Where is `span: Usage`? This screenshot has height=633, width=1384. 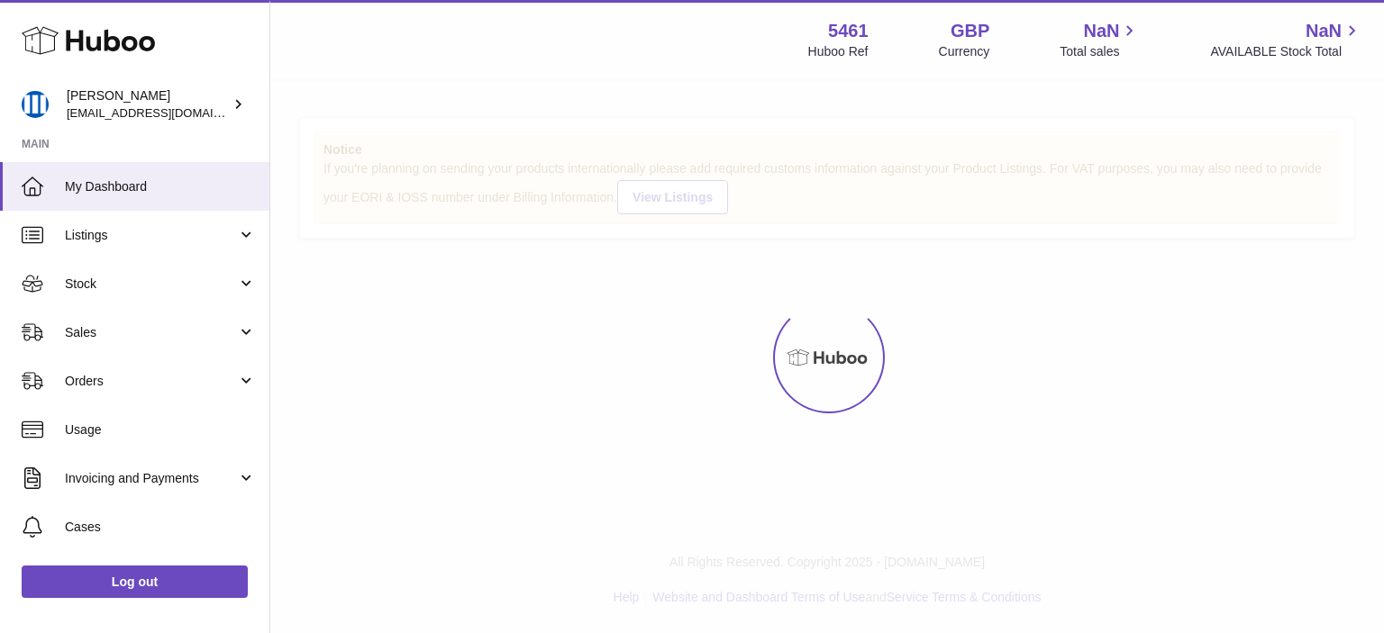 span: Usage is located at coordinates (160, 430).